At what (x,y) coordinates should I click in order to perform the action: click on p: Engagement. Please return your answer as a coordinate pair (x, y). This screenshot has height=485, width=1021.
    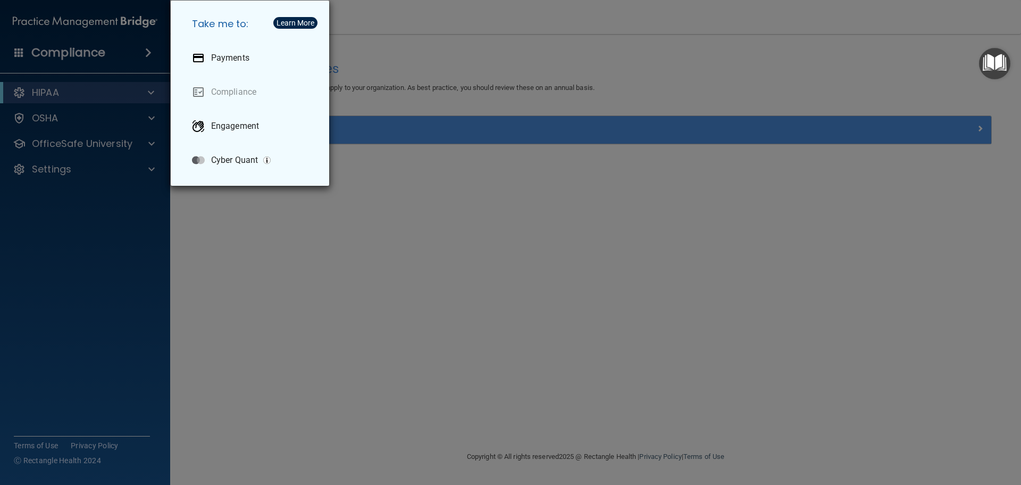
    Looking at the image, I should click on (235, 126).